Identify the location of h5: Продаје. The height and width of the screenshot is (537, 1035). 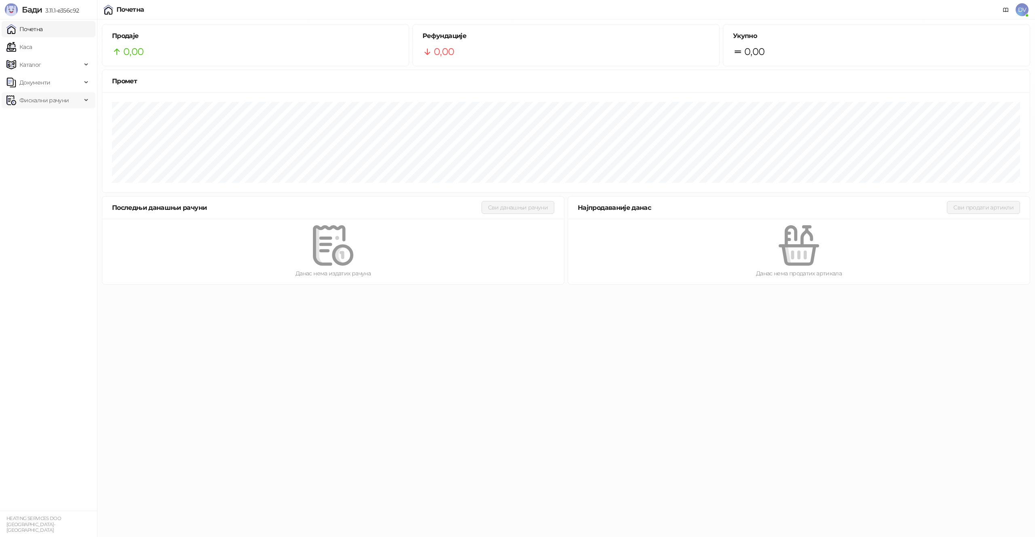
(255, 36).